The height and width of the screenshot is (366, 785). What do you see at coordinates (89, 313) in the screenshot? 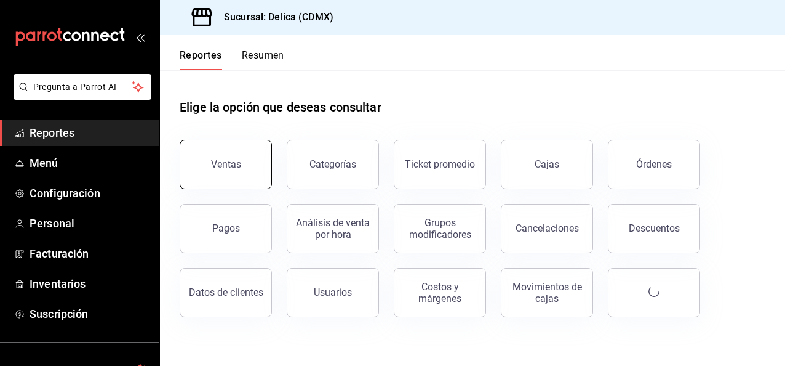
I see `span: Suscripción` at bounding box center [89, 313].